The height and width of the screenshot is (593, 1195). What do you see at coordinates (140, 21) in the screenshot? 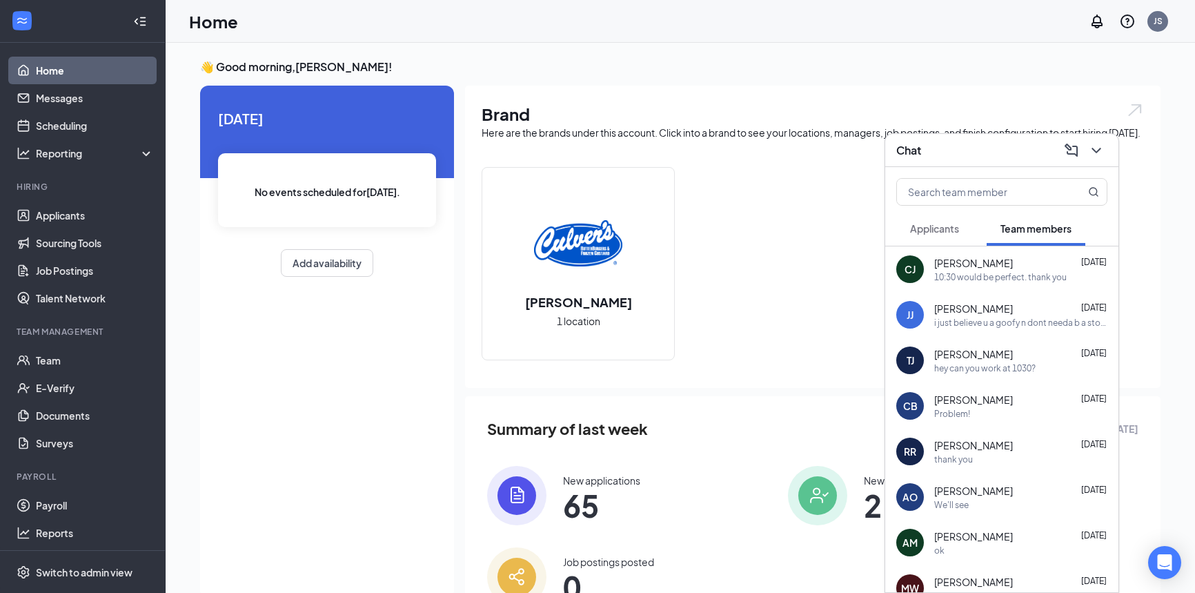
I see `svg: Collapse` at bounding box center [140, 21].